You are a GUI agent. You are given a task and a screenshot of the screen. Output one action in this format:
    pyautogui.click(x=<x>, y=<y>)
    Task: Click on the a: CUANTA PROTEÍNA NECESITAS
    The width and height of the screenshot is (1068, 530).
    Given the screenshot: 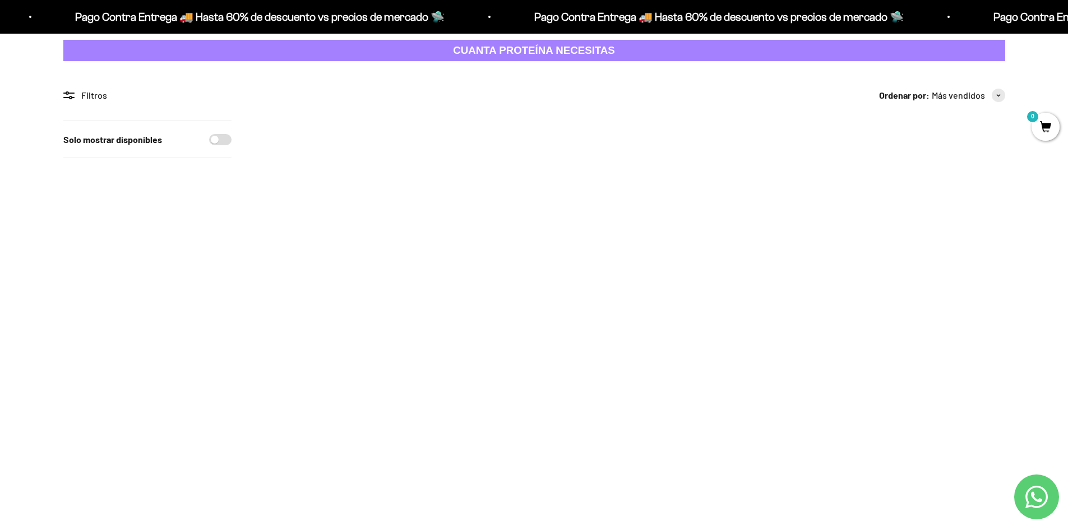 What is the action you would take?
    pyautogui.click(x=534, y=50)
    